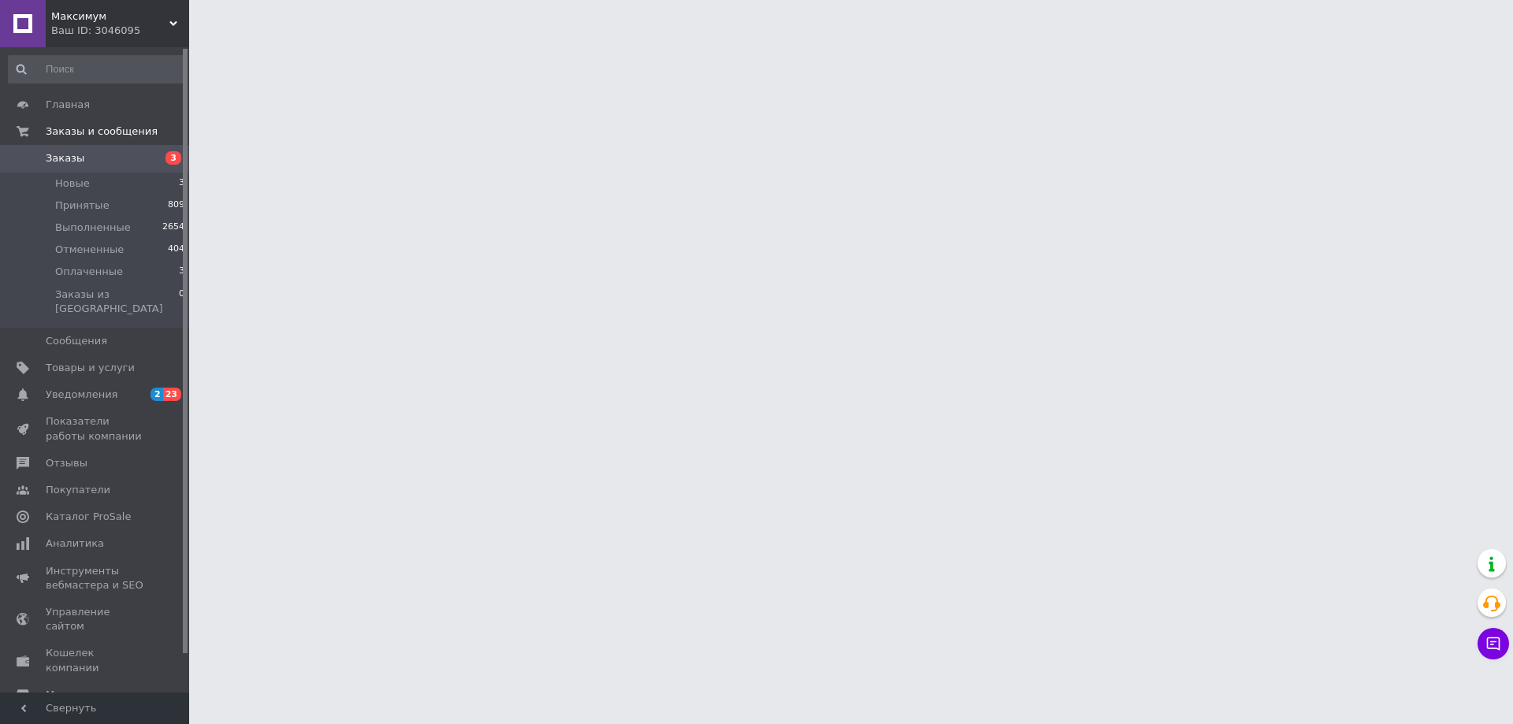 Image resolution: width=1513 pixels, height=724 pixels. I want to click on span: Сообщения, so click(76, 341).